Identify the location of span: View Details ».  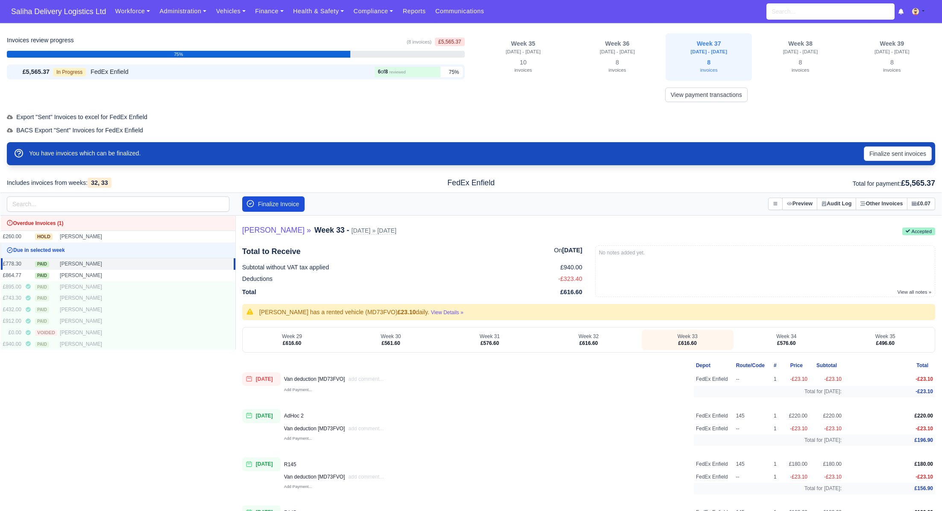
(447, 313).